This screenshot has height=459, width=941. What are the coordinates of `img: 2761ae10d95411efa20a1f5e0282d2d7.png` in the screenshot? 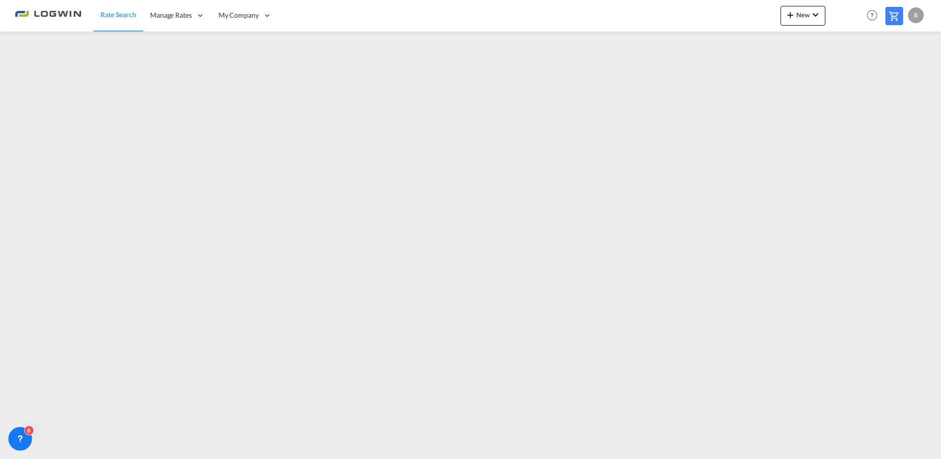 It's located at (48, 15).